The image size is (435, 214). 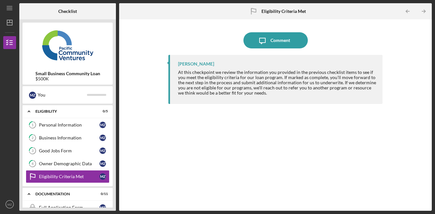 What do you see at coordinates (33, 138) in the screenshot?
I see `tspan: 2` at bounding box center [33, 138].